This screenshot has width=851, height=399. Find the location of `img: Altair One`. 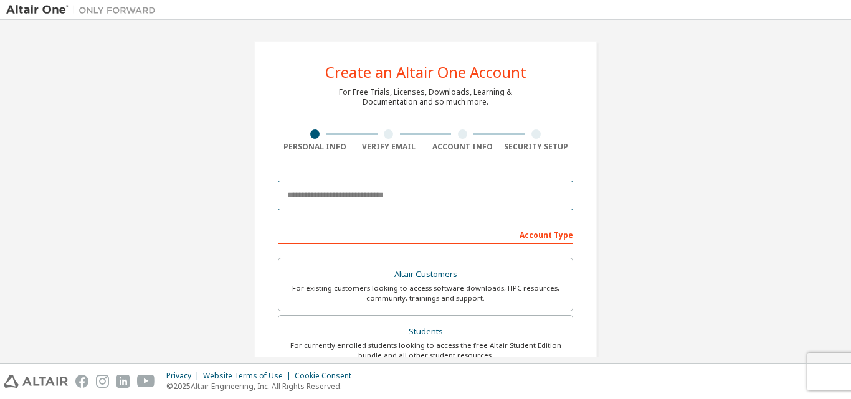

img: Altair One is located at coordinates (84, 10).